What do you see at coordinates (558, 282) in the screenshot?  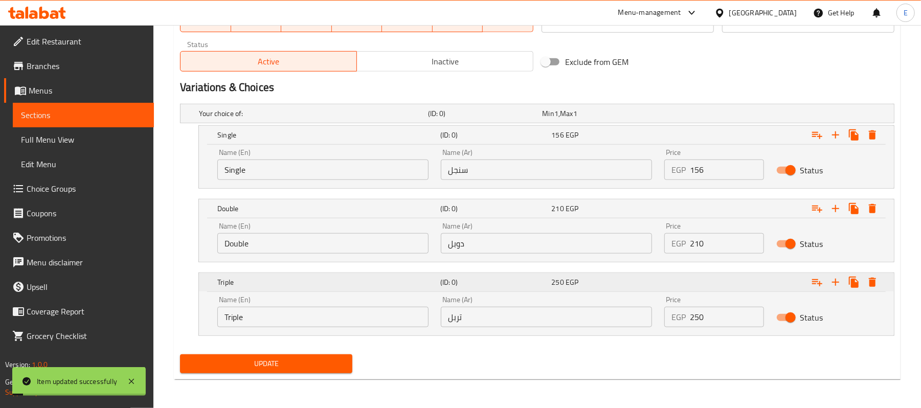 I see `span: 250` at bounding box center [558, 282].